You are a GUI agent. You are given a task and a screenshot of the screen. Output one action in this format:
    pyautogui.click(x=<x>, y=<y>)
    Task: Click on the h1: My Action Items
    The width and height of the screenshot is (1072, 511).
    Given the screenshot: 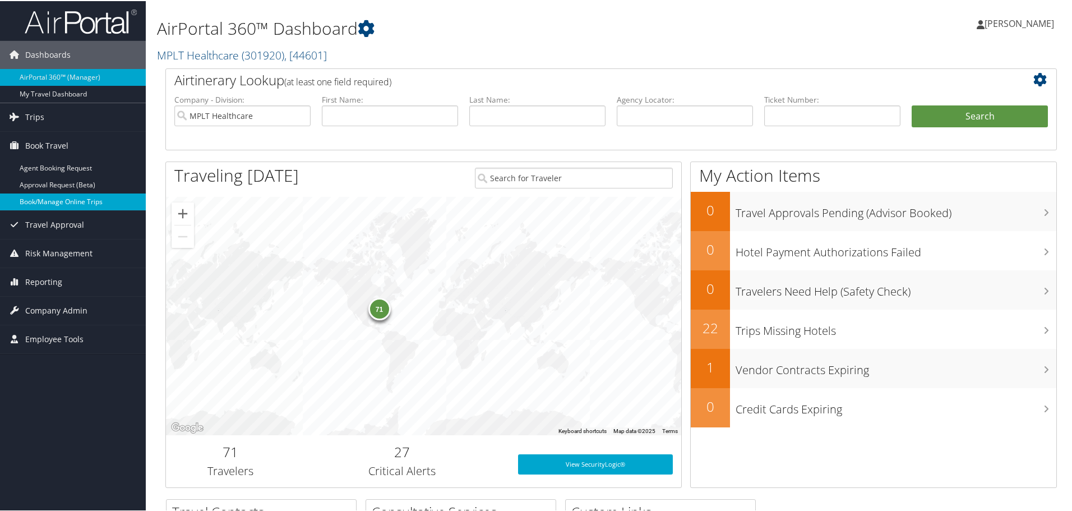 What is the action you would take?
    pyautogui.click(x=873, y=174)
    